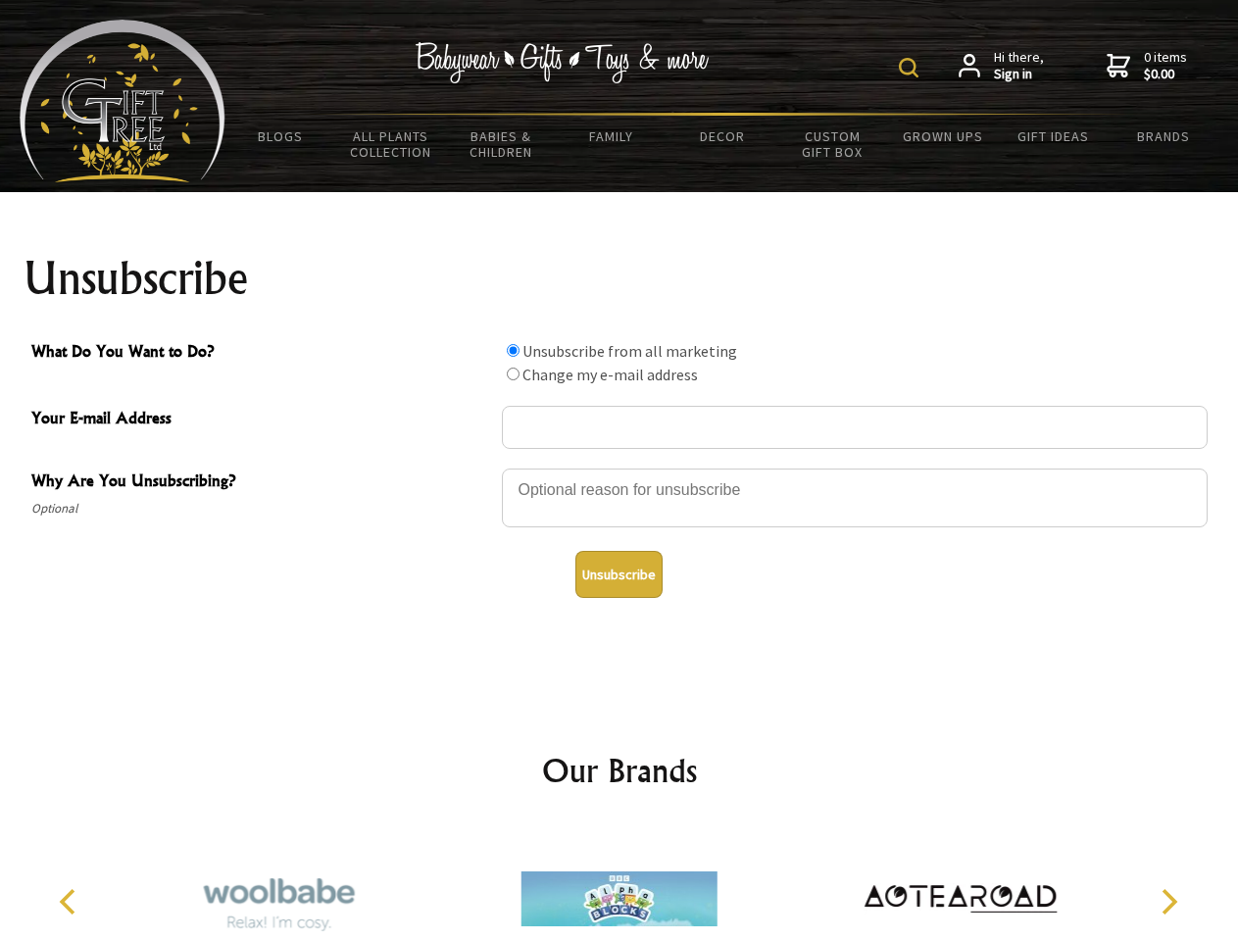 The width and height of the screenshot is (1238, 941). Describe the element at coordinates (832, 144) in the screenshot. I see `a: Custom Gift Box` at that location.